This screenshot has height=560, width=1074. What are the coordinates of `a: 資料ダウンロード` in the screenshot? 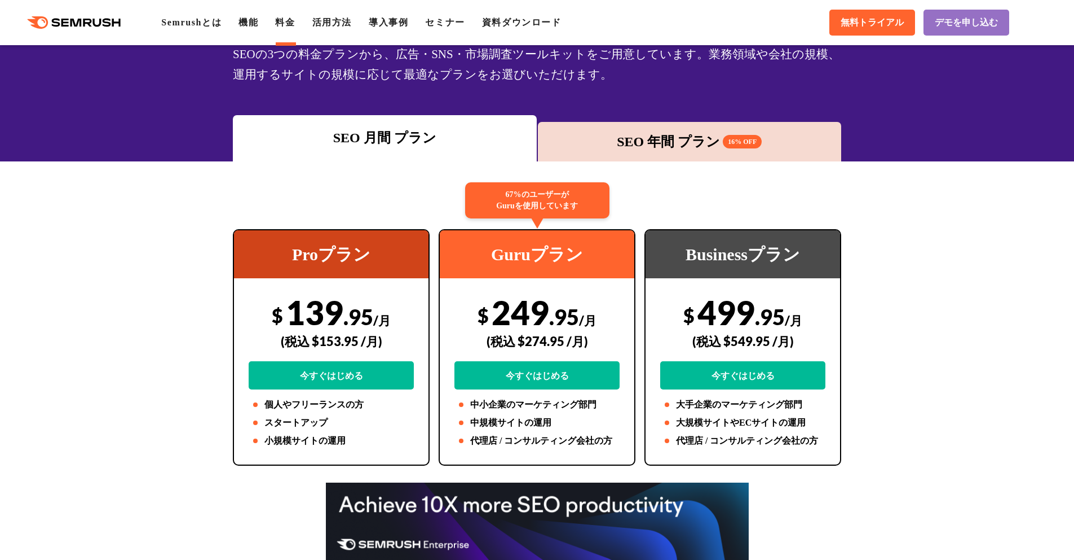 It's located at (522, 22).